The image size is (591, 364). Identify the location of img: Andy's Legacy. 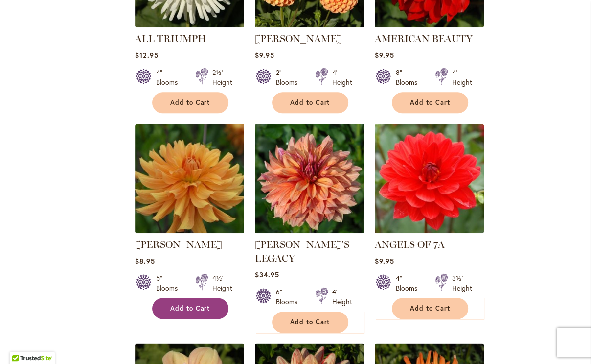
(309, 178).